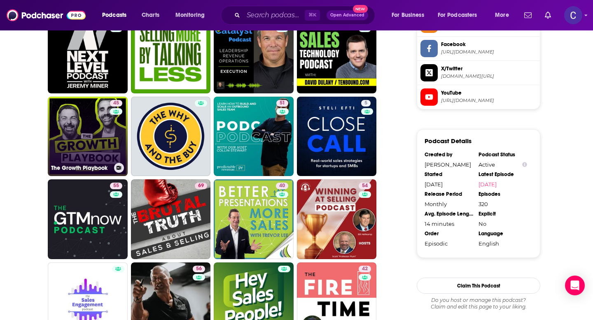  I want to click on div: Search podcasts, credits, & more..., so click(306, 15).